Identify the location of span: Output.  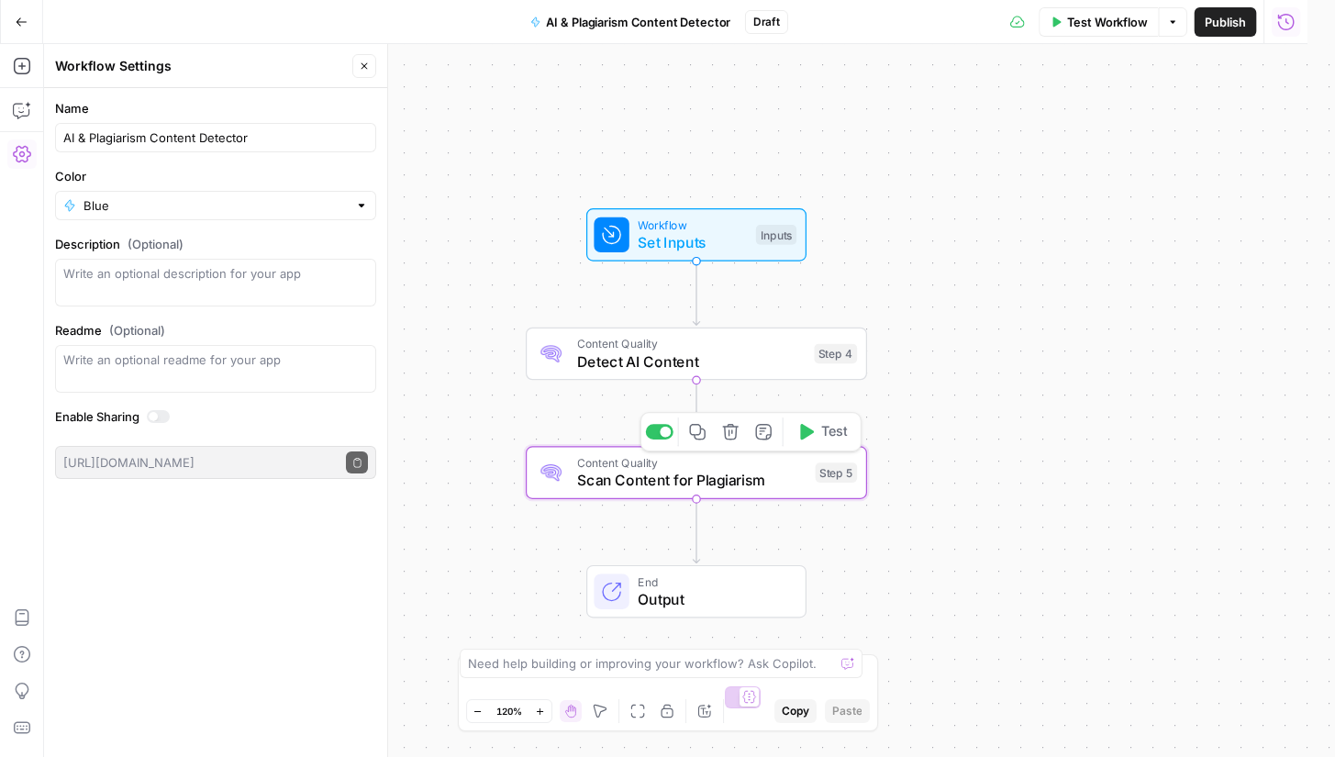
(712, 599).